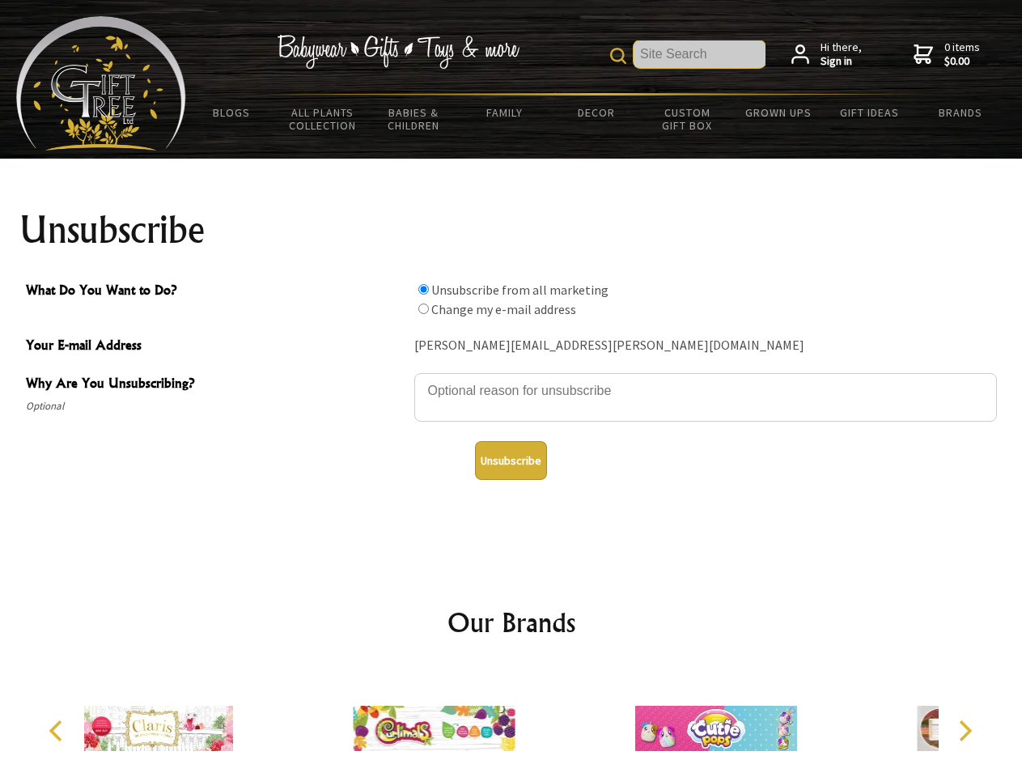 This screenshot has width=1022, height=777. What do you see at coordinates (947, 54) in the screenshot?
I see `a: 0 items$0.00` at bounding box center [947, 54].